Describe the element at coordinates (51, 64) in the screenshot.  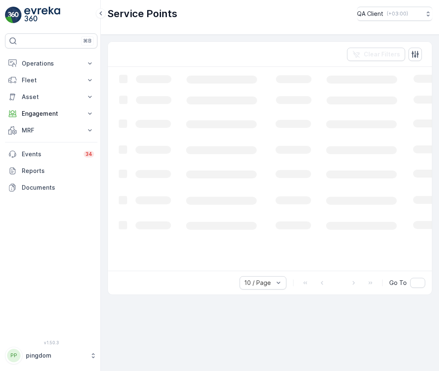
I see `button: Operations` at that location.